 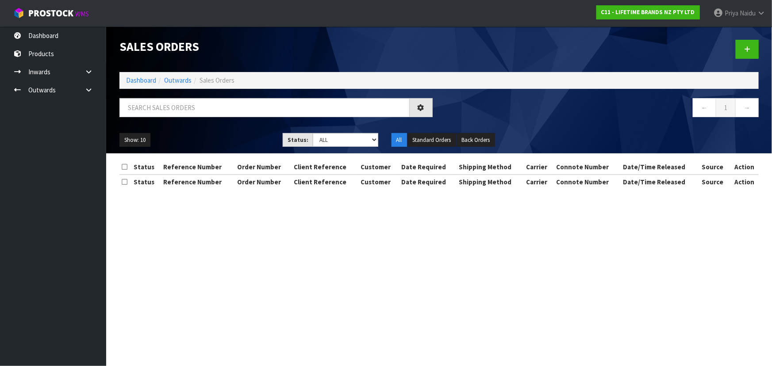 I want to click on h1: Sales Orders, so click(x=276, y=46).